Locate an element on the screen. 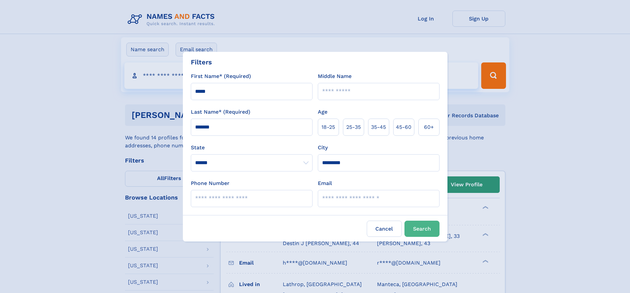  span: 25‑35 is located at coordinates (353, 127).